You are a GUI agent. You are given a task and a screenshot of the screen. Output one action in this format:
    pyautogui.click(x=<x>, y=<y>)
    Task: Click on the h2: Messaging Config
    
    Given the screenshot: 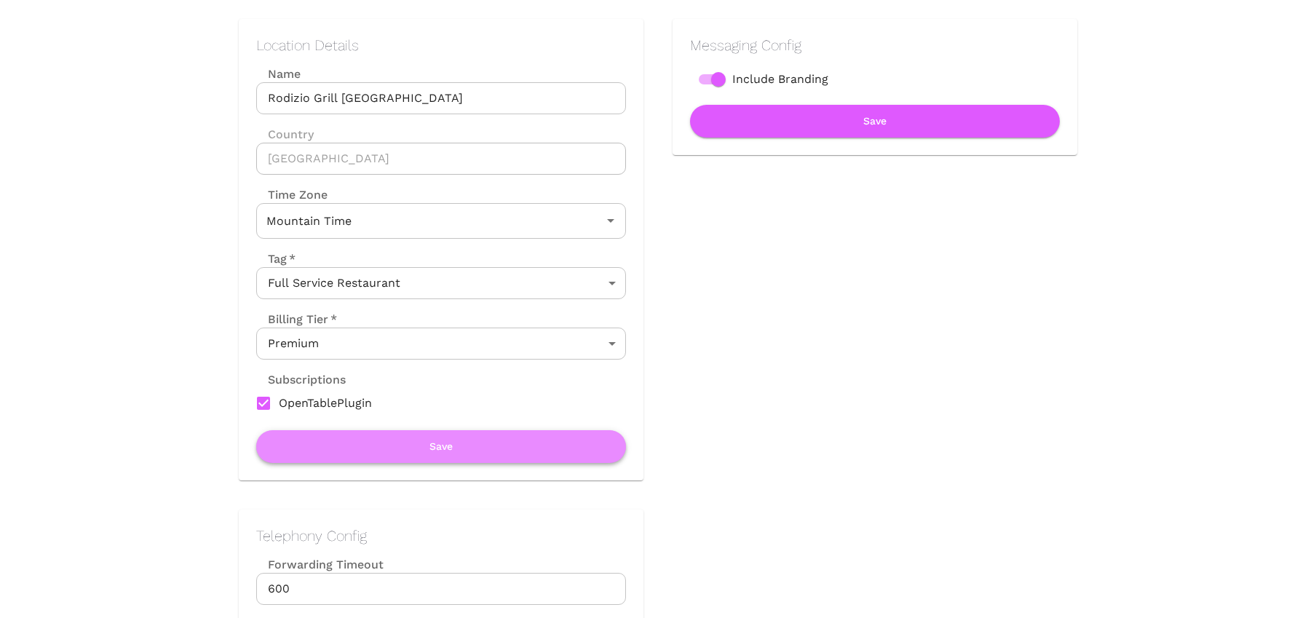 What is the action you would take?
    pyautogui.click(x=875, y=45)
    